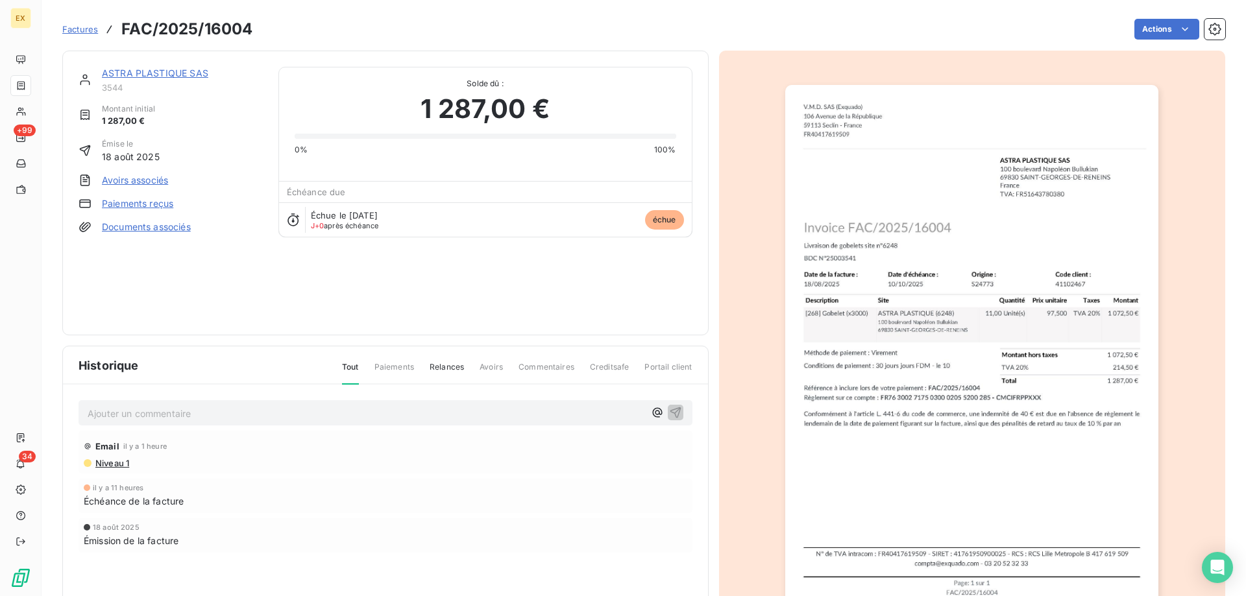 This screenshot has width=1246, height=596. Describe the element at coordinates (350, 373) in the screenshot. I see `span: Tout` at that location.